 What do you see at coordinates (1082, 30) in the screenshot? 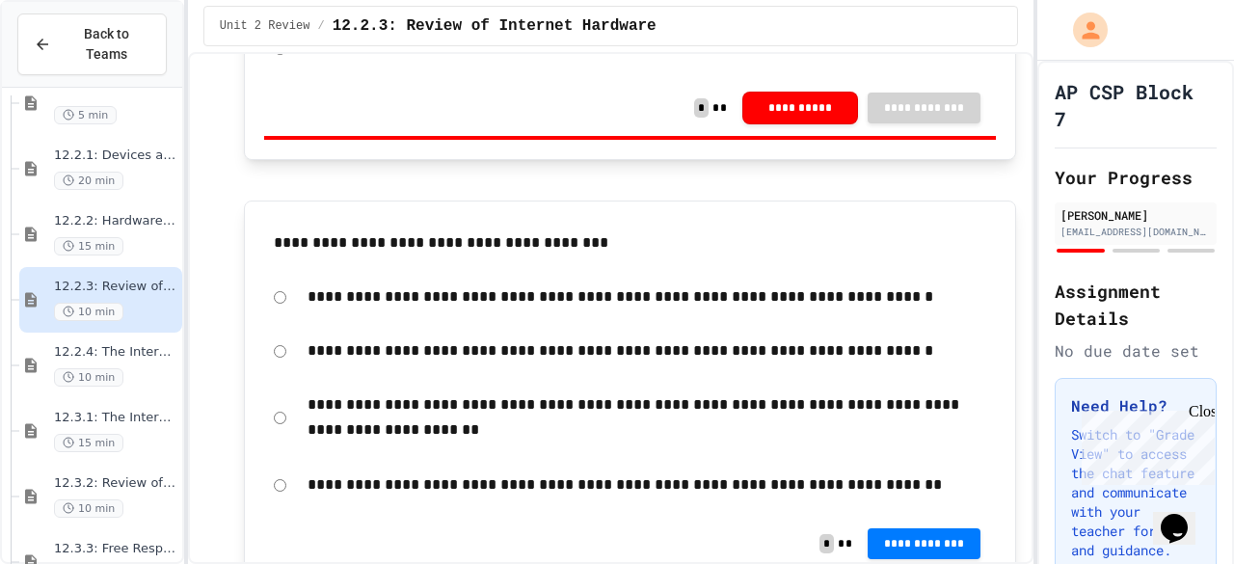
I see `div: My Account` at bounding box center [1082, 30].